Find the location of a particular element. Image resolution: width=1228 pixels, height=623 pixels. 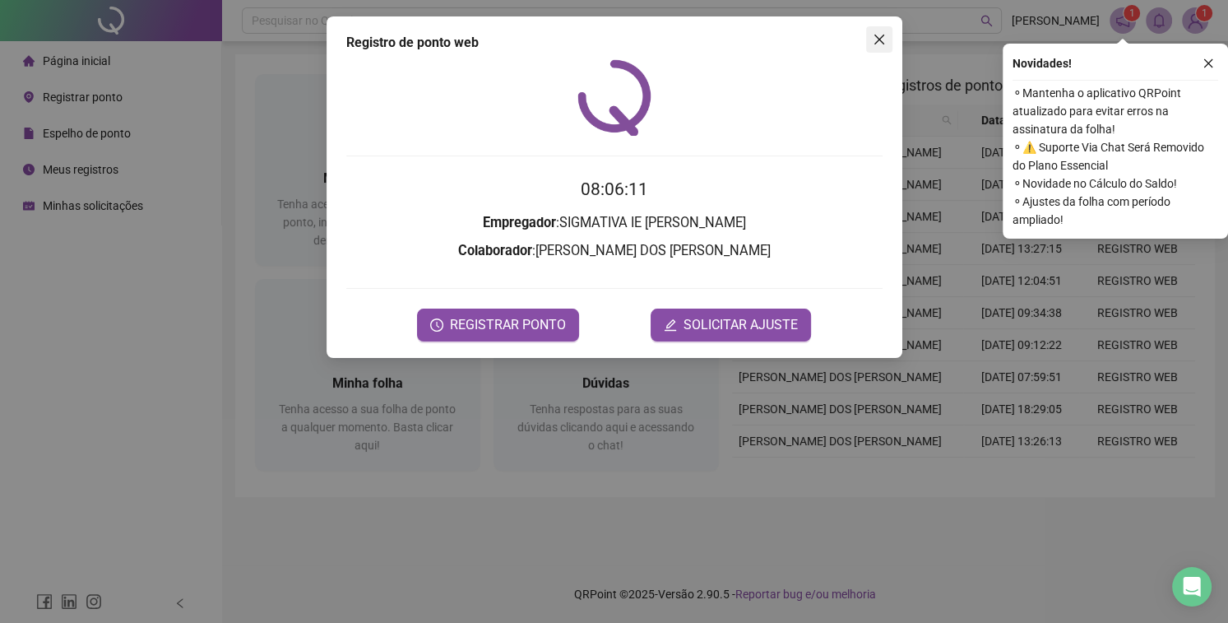

span: edit is located at coordinates (670, 325).